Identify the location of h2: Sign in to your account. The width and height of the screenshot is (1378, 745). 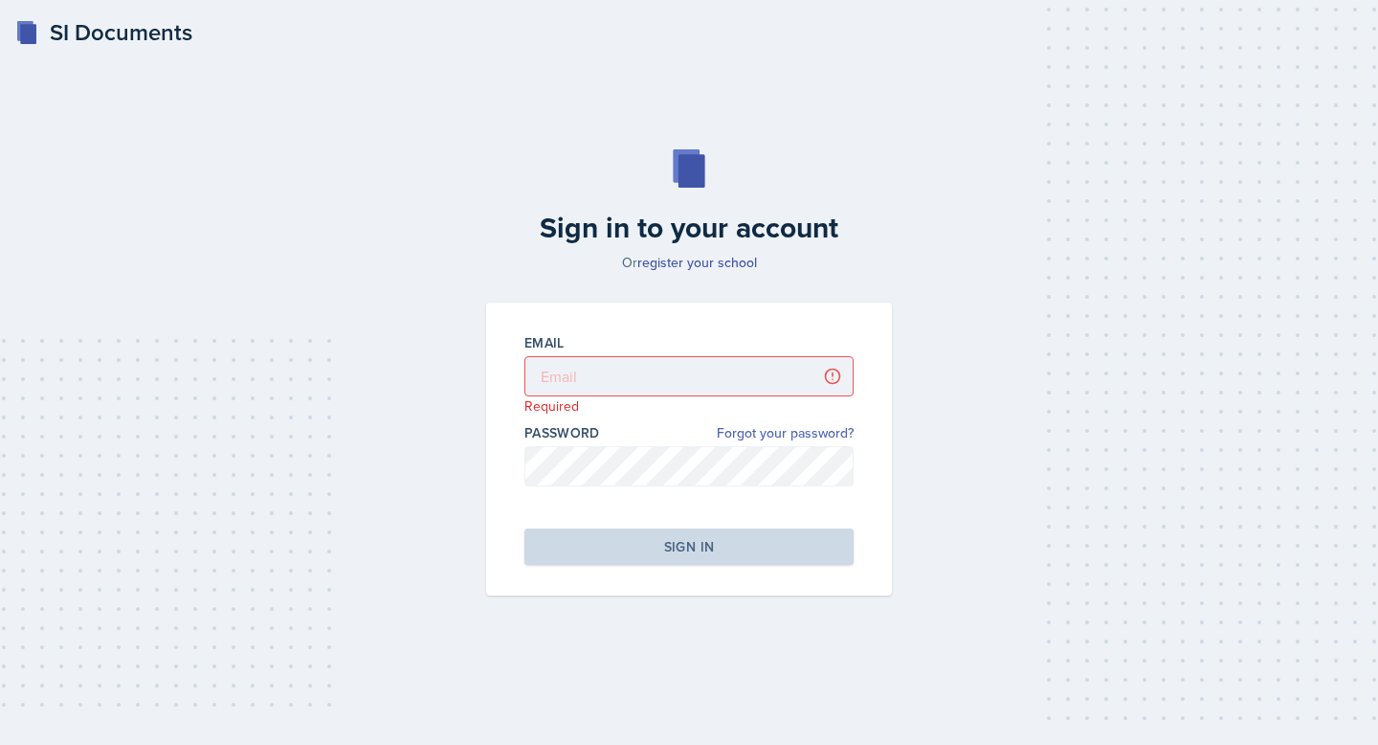
(689, 228).